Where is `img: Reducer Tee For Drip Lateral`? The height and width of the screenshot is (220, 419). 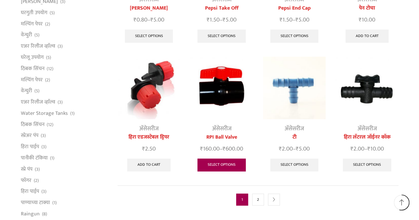 img: Reducer Tee For Drip Lateral is located at coordinates (294, 88).